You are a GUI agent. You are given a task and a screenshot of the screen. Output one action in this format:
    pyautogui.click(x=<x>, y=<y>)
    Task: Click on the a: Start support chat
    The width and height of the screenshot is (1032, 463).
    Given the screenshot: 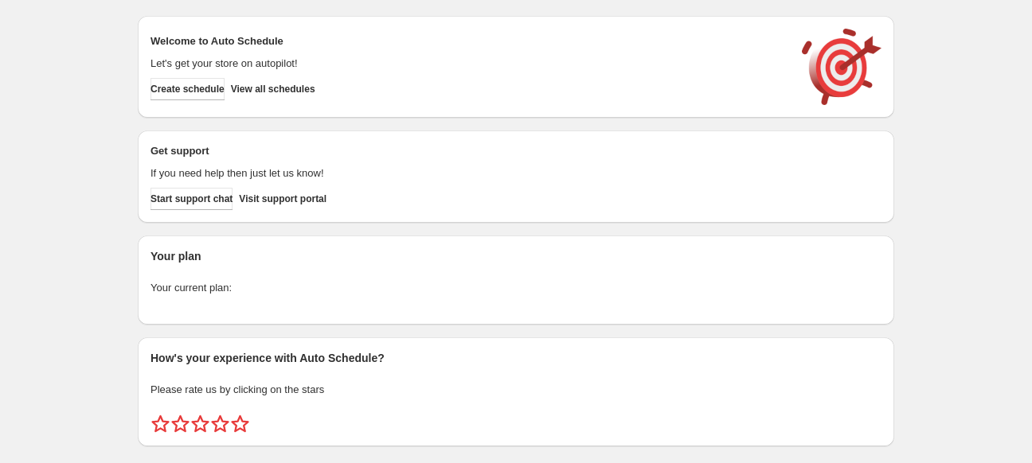 What is the action you would take?
    pyautogui.click(x=191, y=199)
    